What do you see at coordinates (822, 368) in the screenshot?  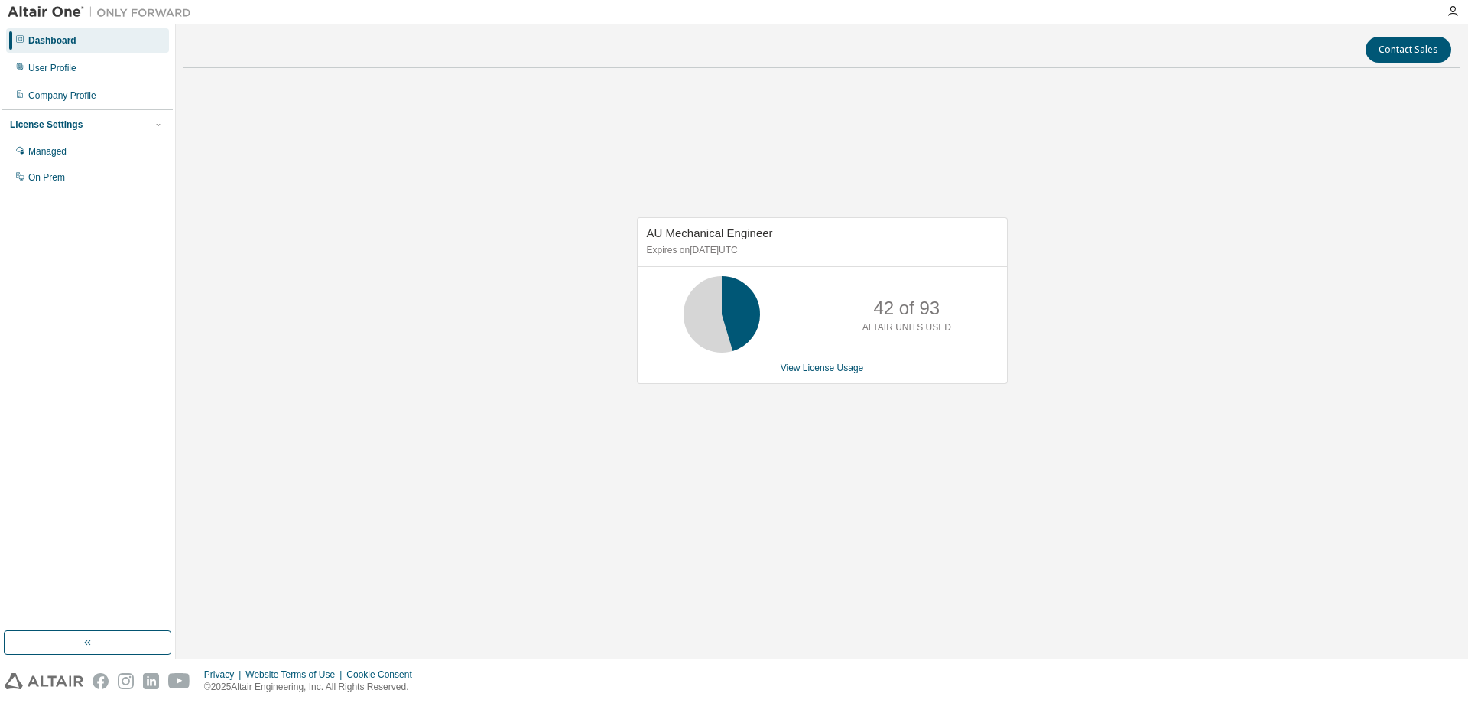 I see `a: View License Usage` at bounding box center [822, 368].